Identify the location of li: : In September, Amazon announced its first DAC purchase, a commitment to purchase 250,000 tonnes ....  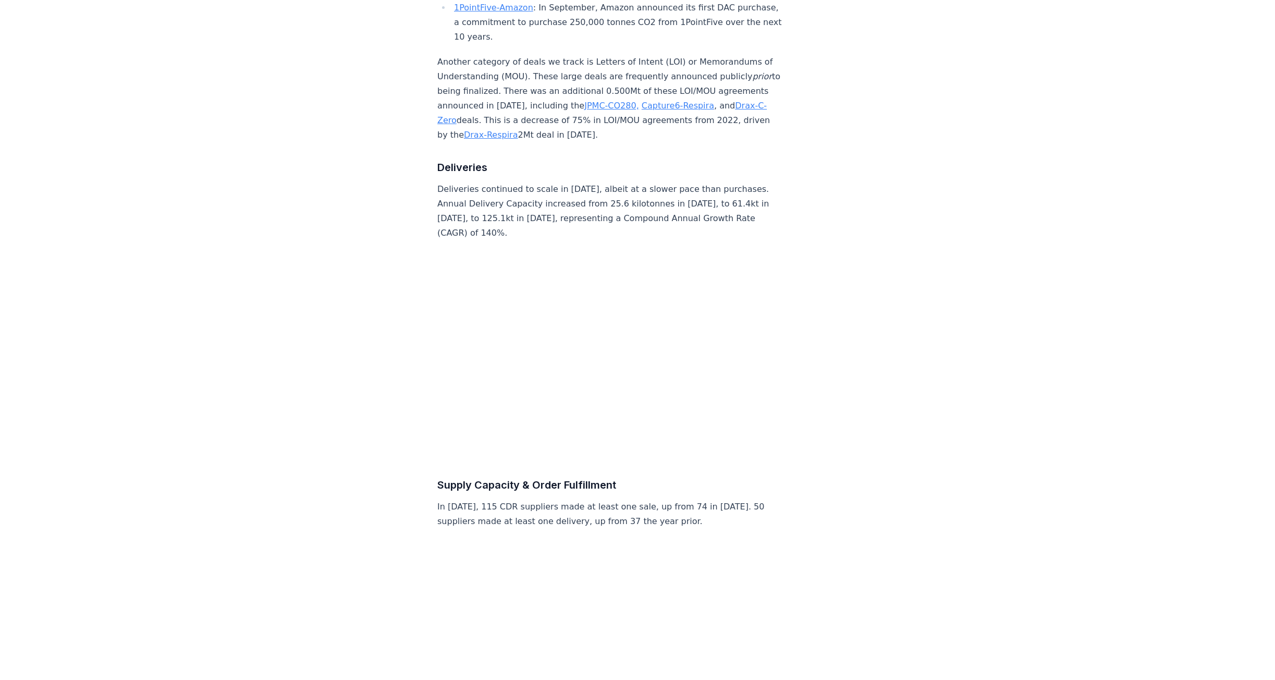
(617, 22).